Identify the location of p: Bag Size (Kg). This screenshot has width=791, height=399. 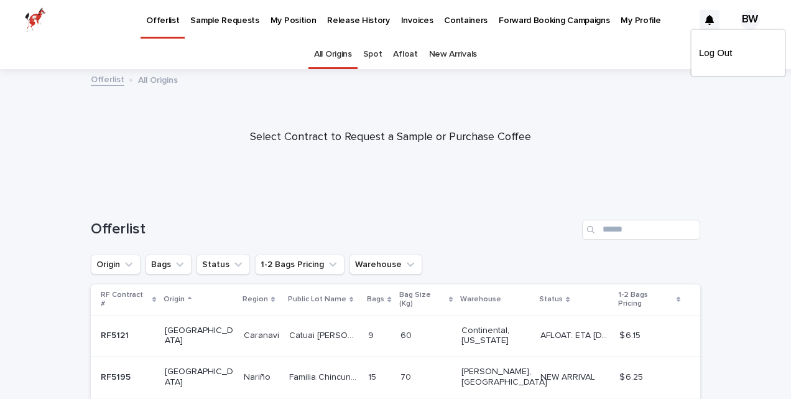
(423, 299).